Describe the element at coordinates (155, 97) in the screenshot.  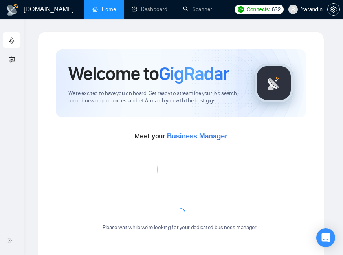
I see `span: We're excited to have you on board. Get ready to streamline your job search, unlock new opportuni...` at that location.